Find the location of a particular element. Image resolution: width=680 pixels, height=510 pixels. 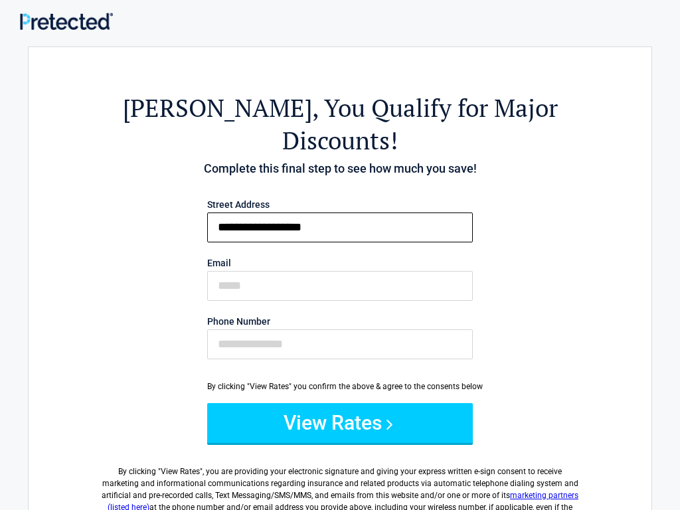

span: View Rates is located at coordinates (180, 472).